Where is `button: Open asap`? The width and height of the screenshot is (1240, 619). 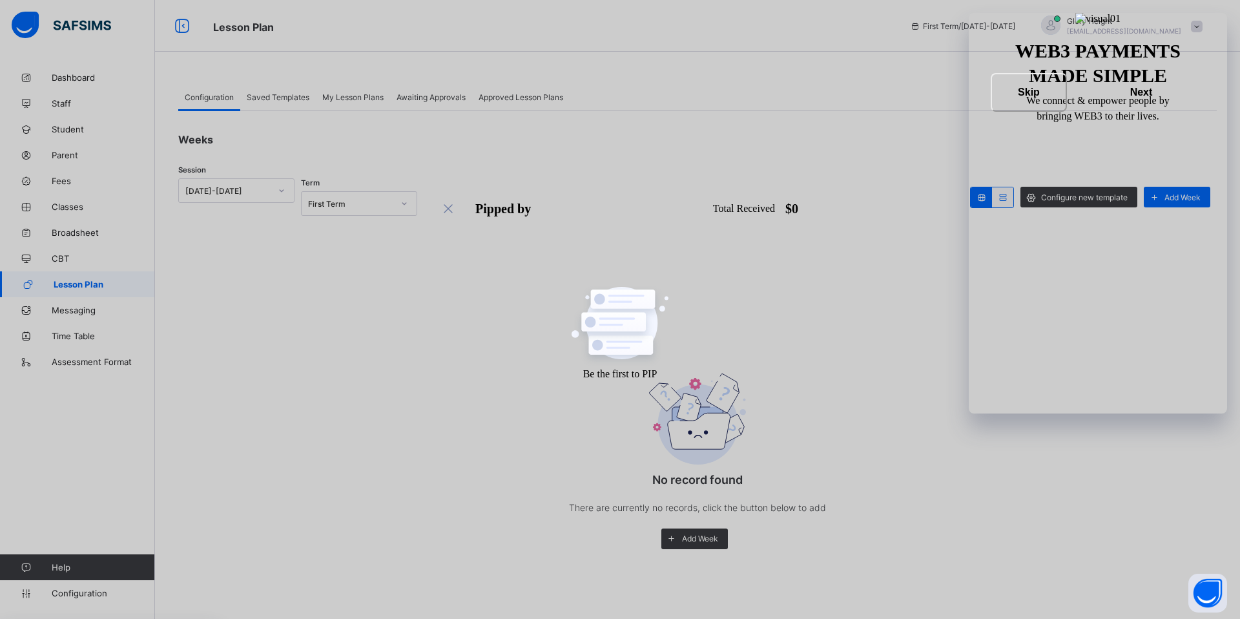
button: Open asap is located at coordinates (1208, 593).